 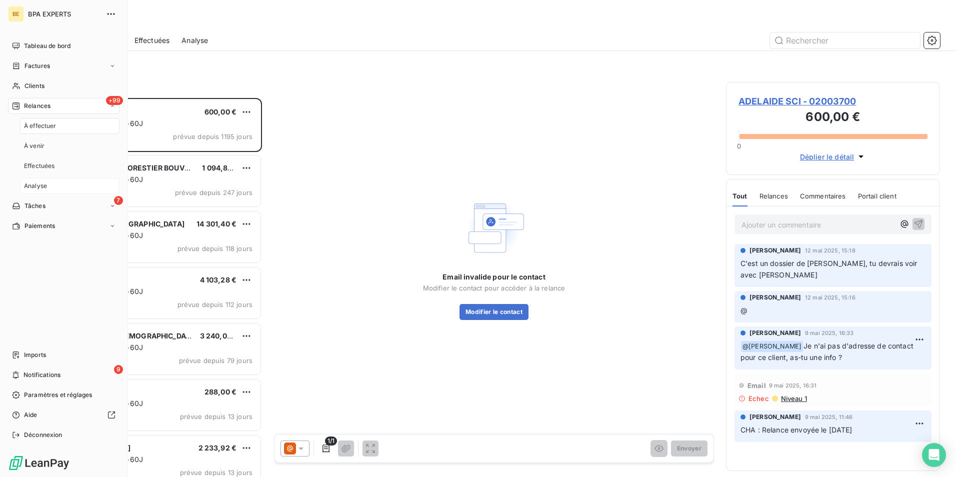 What do you see at coordinates (221, 168) in the screenshot?
I see `span: 1 094,80 €` at bounding box center [221, 168].